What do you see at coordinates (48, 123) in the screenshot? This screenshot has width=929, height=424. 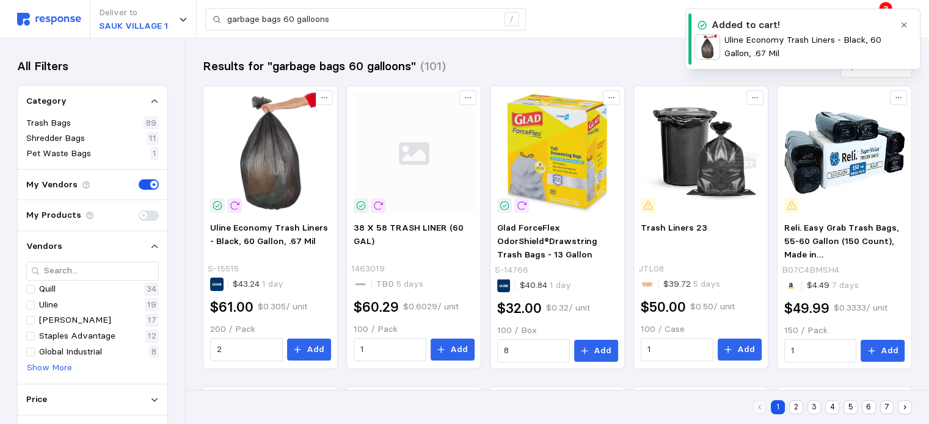 I see `p: Trash Bags` at bounding box center [48, 123].